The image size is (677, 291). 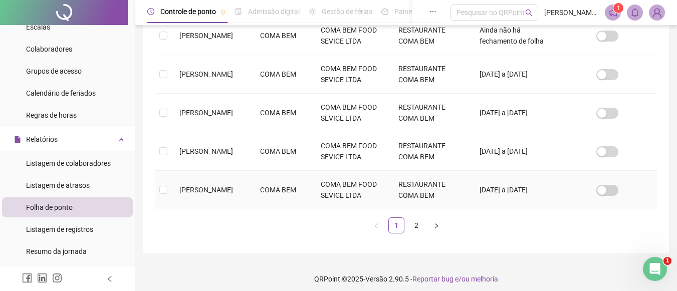 What do you see at coordinates (433, 12) in the screenshot?
I see `span: ellipsis` at bounding box center [433, 12].